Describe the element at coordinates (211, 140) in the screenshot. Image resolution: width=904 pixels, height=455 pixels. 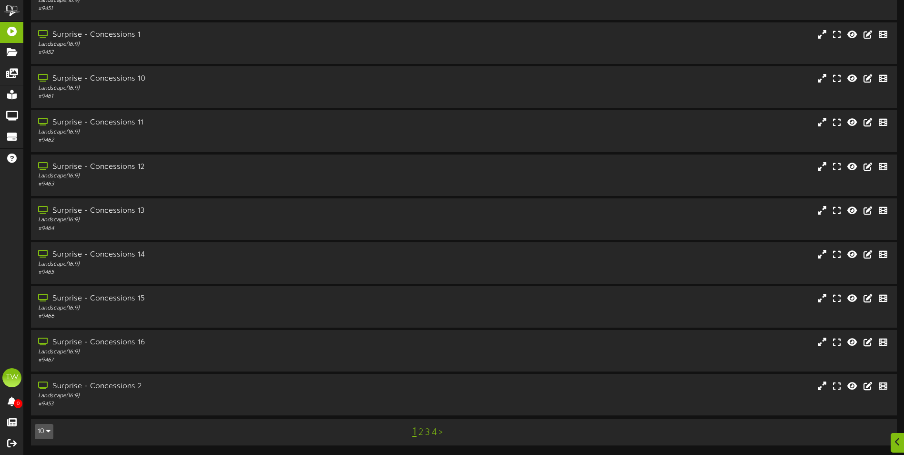
I see `div: # 9462` at that location.